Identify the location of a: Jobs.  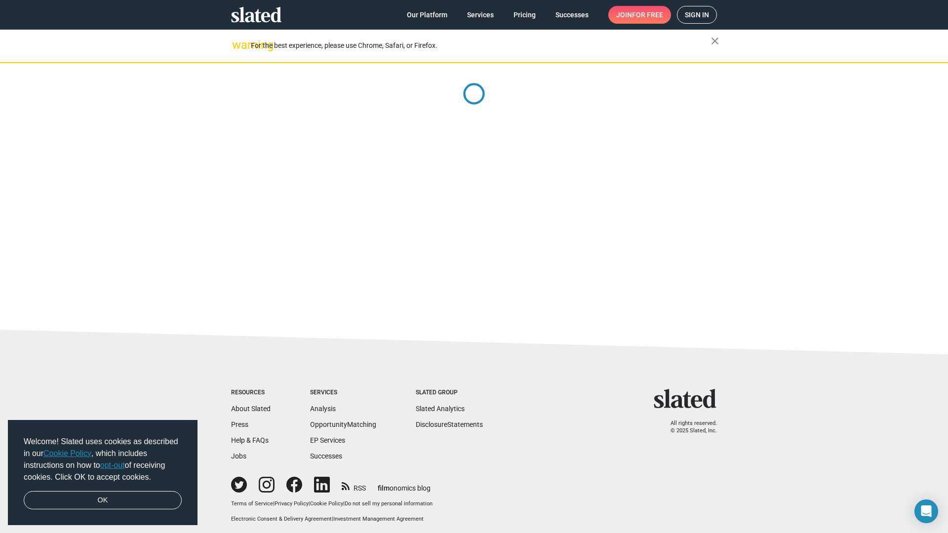
(238, 456).